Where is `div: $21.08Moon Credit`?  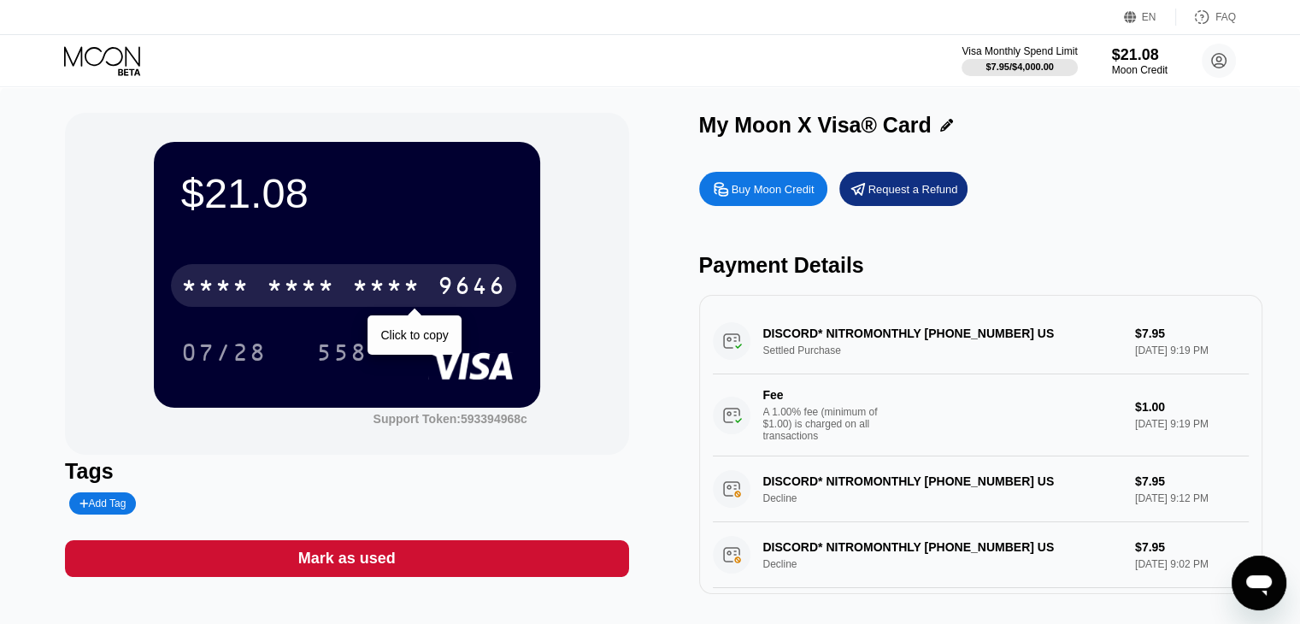
div: $21.08Moon Credit is located at coordinates (1140, 61).